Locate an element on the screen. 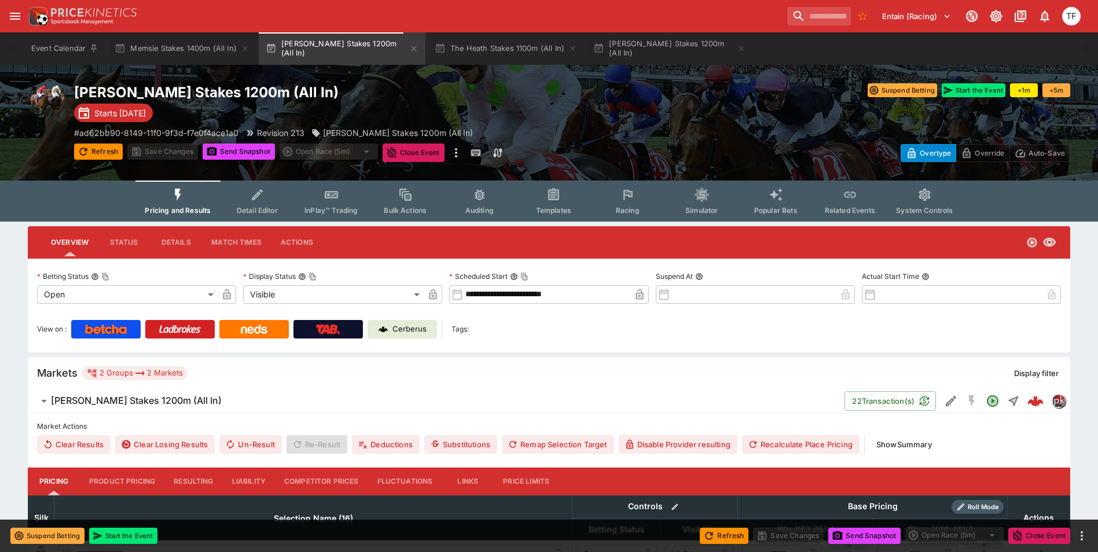 The width and height of the screenshot is (1098, 552). p: Cerberus is located at coordinates (409, 329).